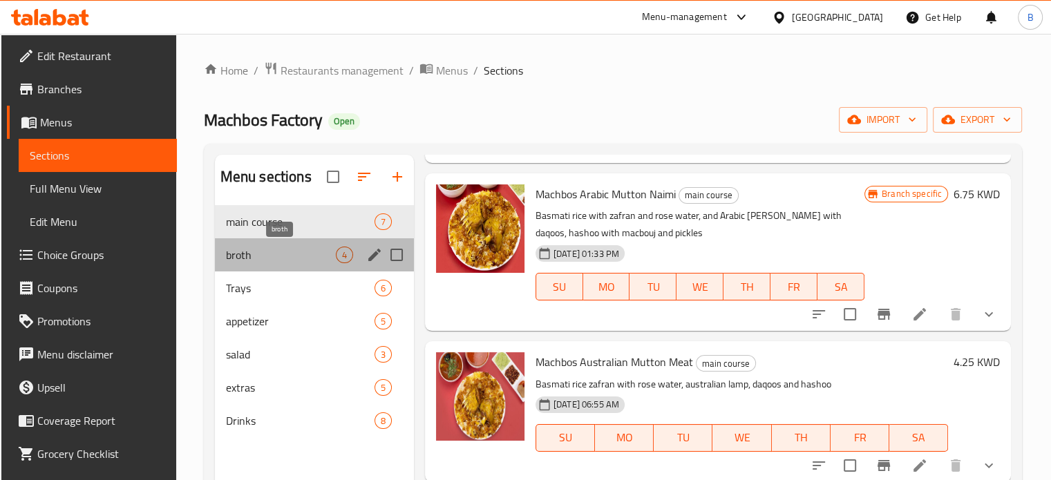 This screenshot has height=480, width=1051. Describe the element at coordinates (92, 321) in the screenshot. I see `a: Promotions` at that location.